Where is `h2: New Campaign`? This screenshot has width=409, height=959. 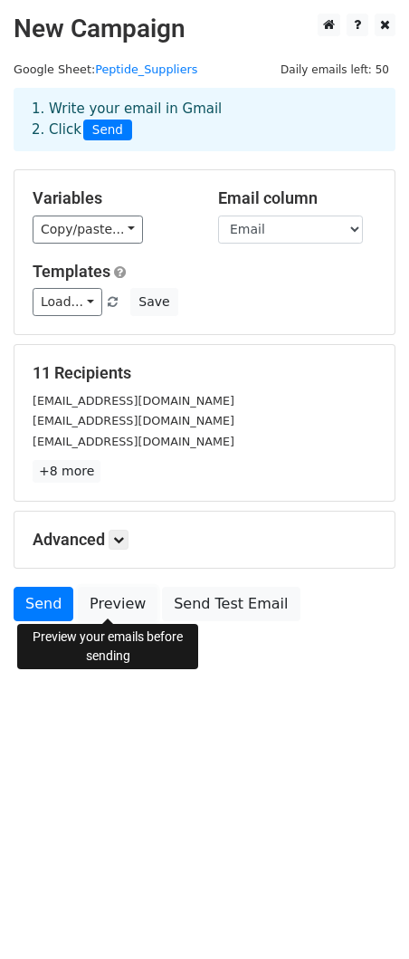
h2: New Campaign is located at coordinates (205, 29).